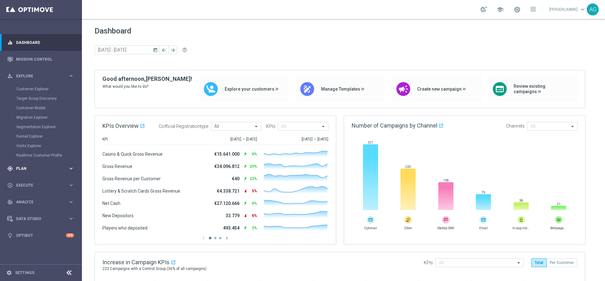 This screenshot has height=281, width=605. What do you see at coordinates (70, 235) in the screenshot?
I see `div: +10` at bounding box center [70, 235].